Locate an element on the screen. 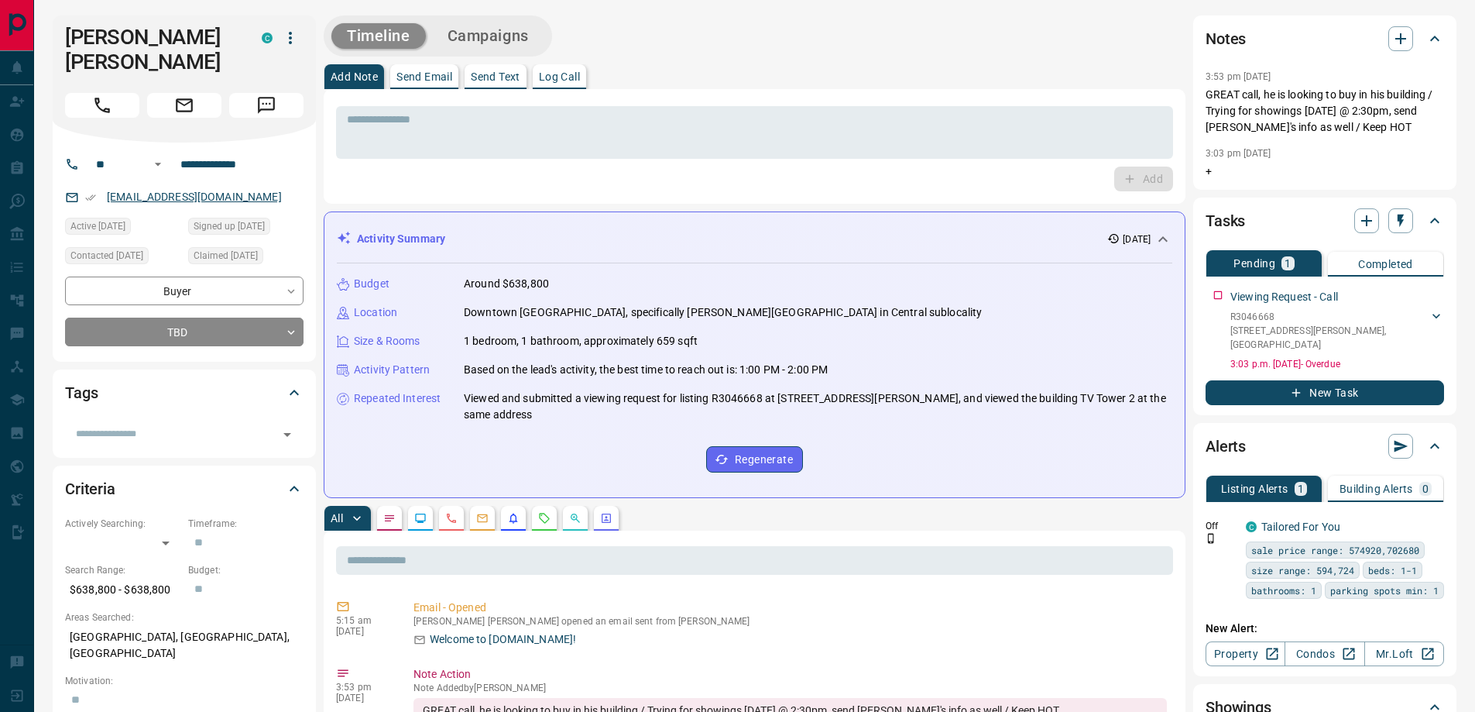 This screenshot has width=1475, height=712. p: Location is located at coordinates (376, 312).